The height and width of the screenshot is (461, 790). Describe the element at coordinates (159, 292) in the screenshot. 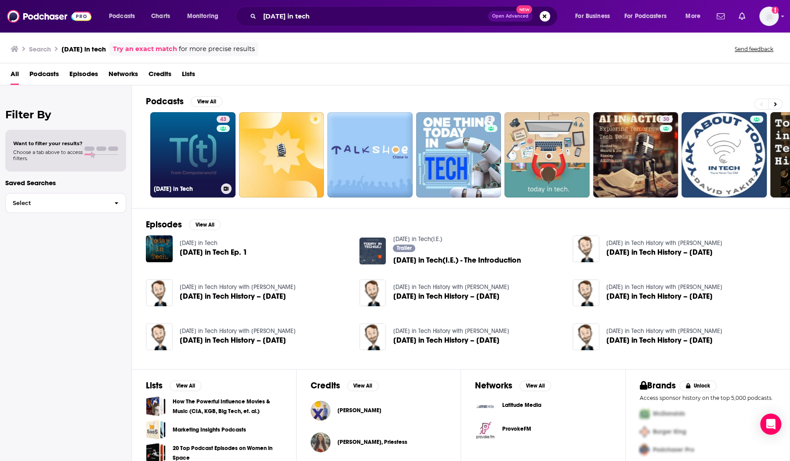

I see `img: Today in Tech History – May 23, 2017` at that location.